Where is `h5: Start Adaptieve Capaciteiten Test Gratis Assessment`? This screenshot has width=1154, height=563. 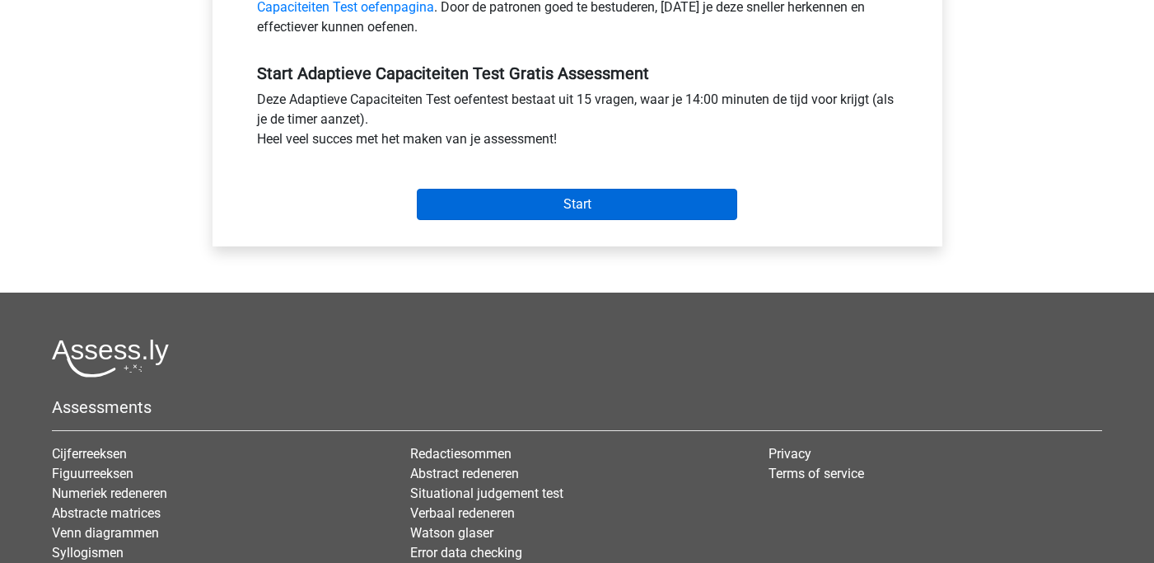 h5: Start Adaptieve Capaciteiten Test Gratis Assessment is located at coordinates (577, 73).